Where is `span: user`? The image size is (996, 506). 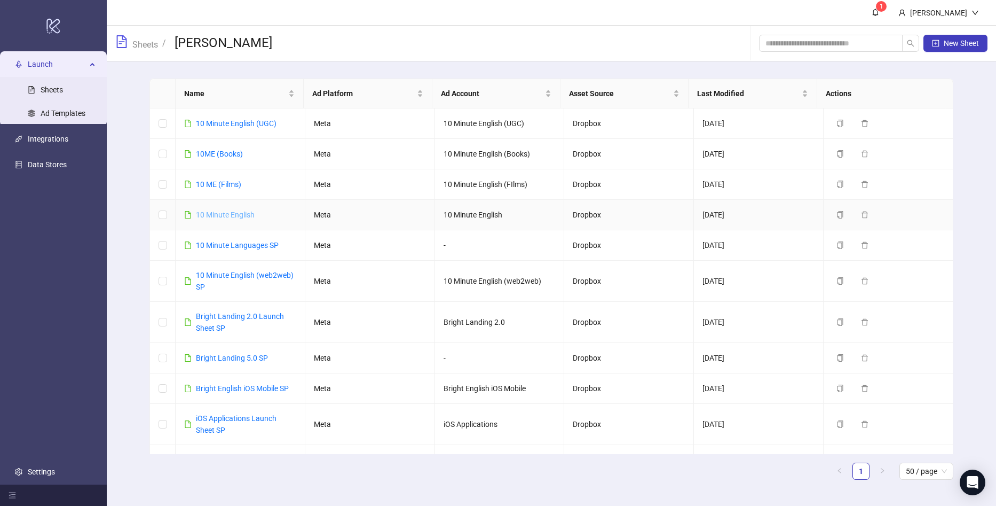
span: user is located at coordinates (902, 13).